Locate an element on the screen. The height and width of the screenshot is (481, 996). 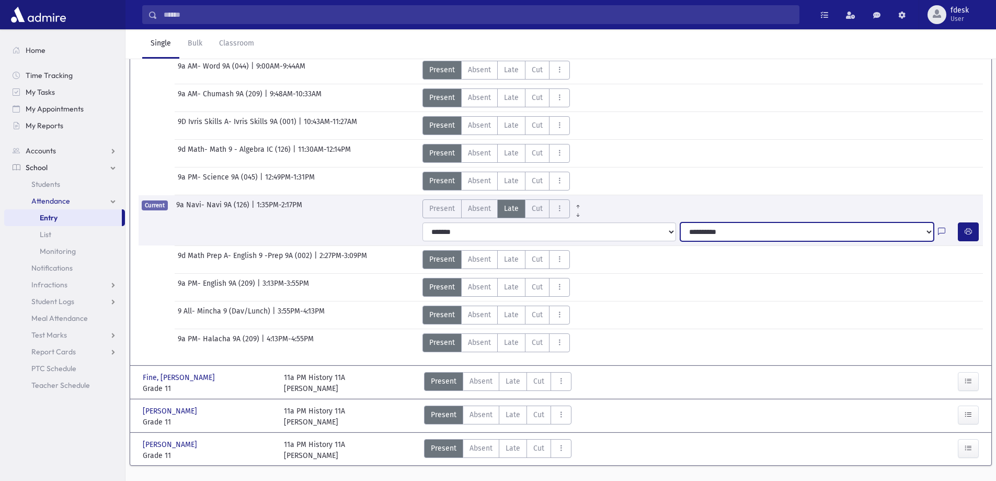
span: 9a PM- English 9A (209) is located at coordinates (218, 287).